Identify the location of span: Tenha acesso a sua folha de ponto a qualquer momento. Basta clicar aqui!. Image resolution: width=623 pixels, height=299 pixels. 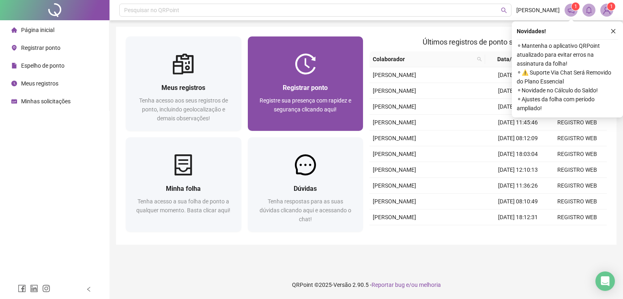
(183, 206).